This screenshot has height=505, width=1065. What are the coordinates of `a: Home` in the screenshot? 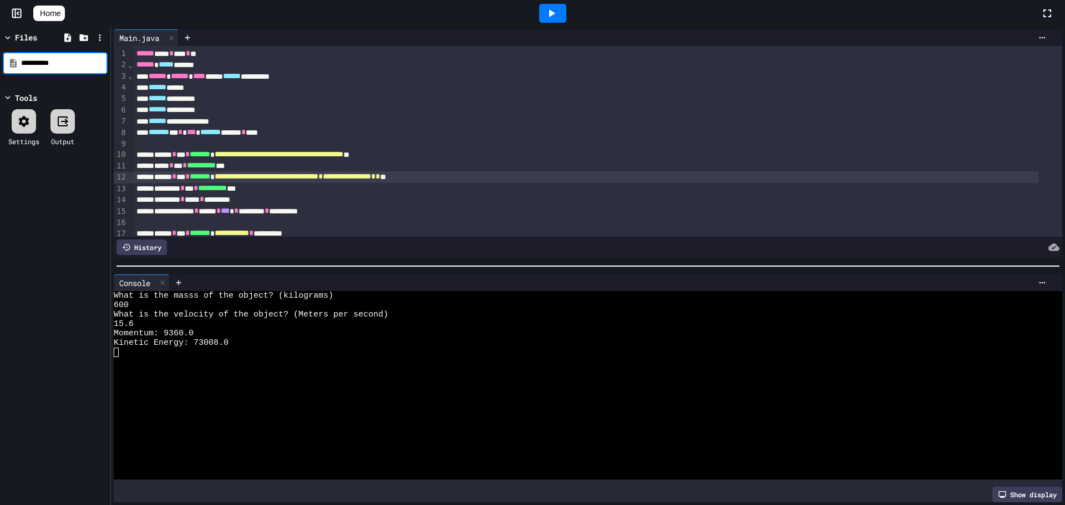 It's located at (49, 13).